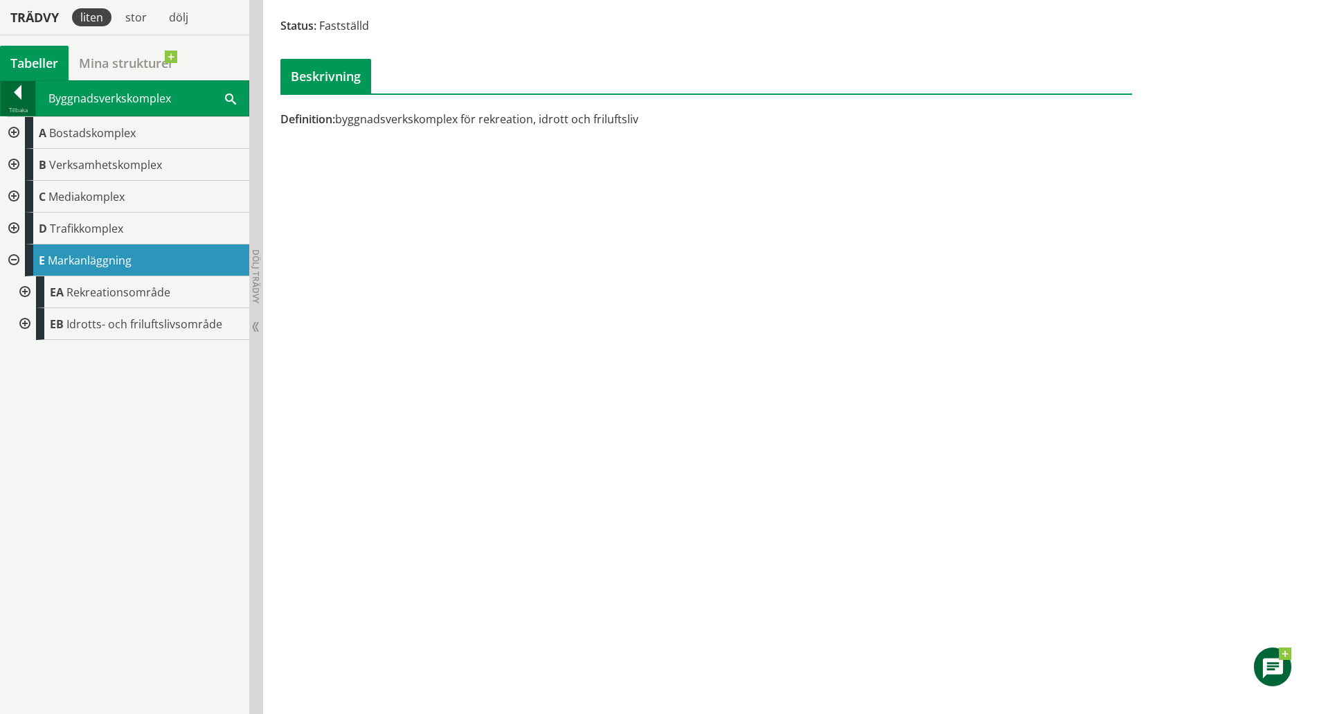 The width and height of the screenshot is (1319, 714). What do you see at coordinates (307, 119) in the screenshot?
I see `span: Definition:` at bounding box center [307, 119].